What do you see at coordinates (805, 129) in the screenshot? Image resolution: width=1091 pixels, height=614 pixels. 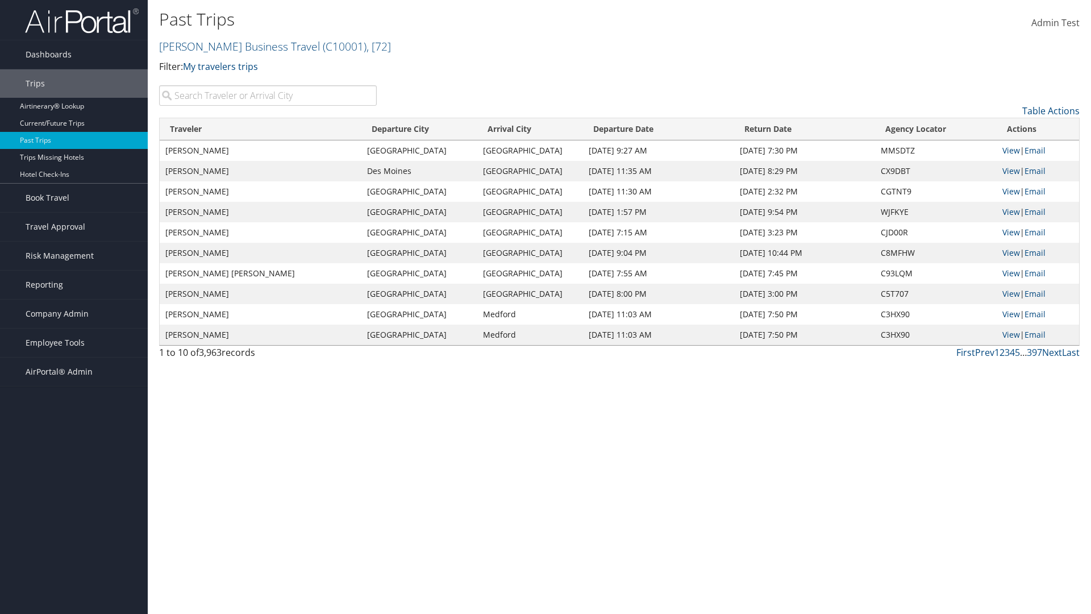 I see `th: Return Date: activate to sort column ascending` at bounding box center [805, 129].